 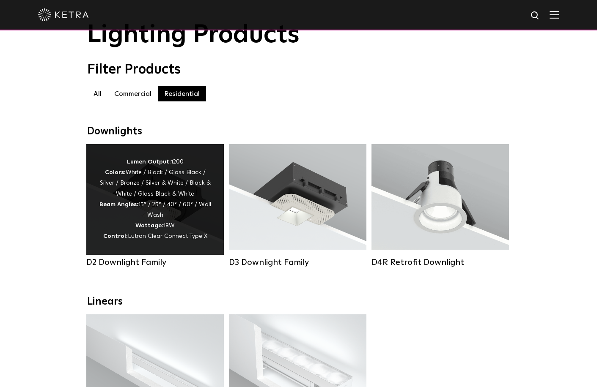 What do you see at coordinates (297, 263) in the screenshot?
I see `div: D3 Downlight Family` at bounding box center [297, 263].